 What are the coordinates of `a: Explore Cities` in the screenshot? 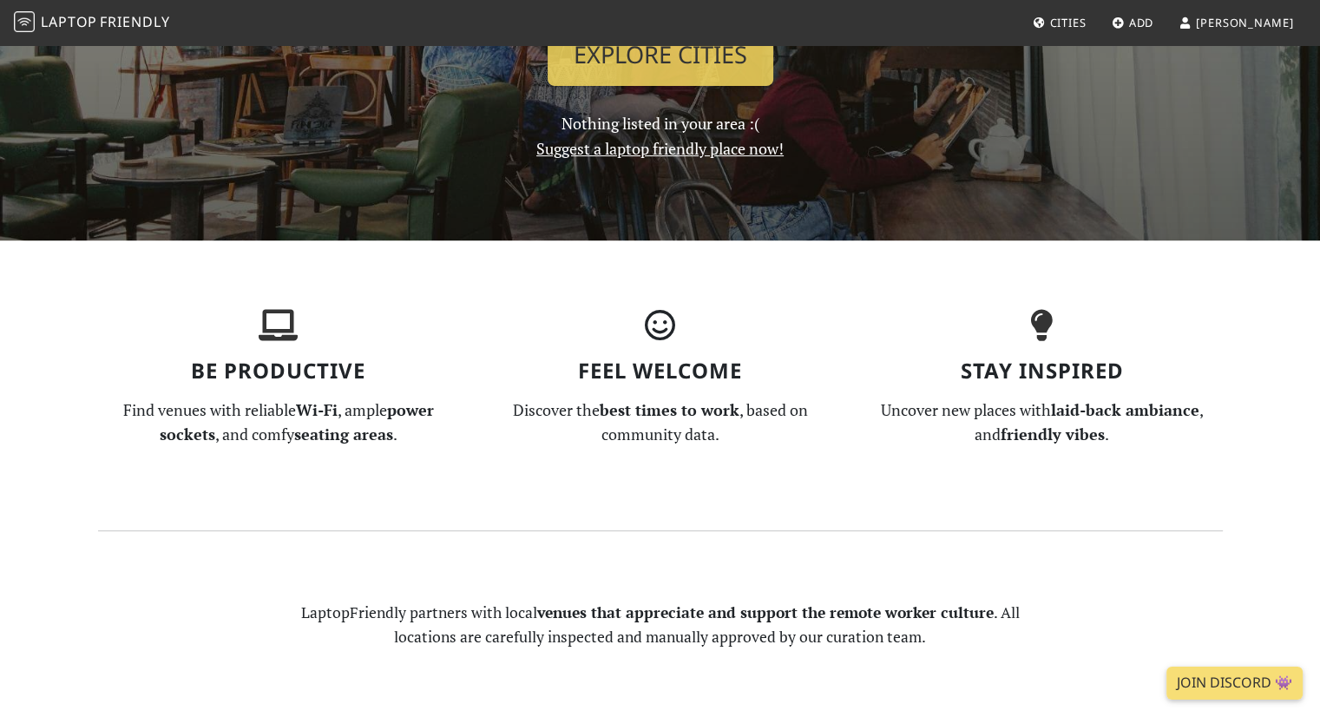 It's located at (660, 55).